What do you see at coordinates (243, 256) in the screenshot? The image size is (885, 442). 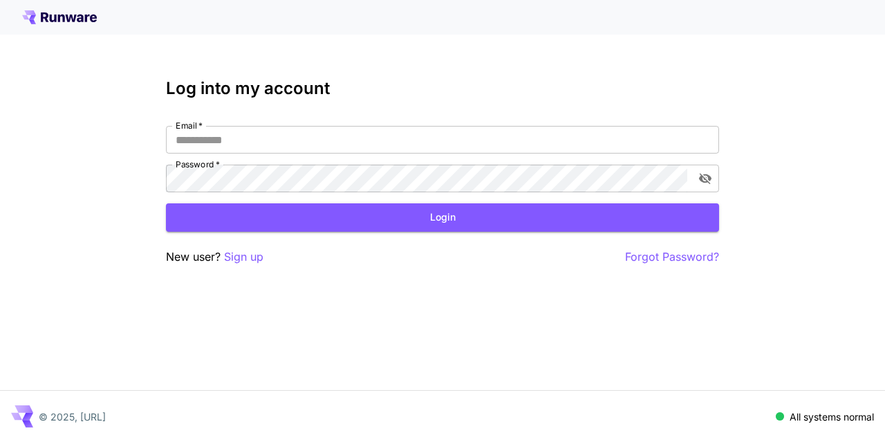 I see `button: Sign up` at bounding box center [243, 256].